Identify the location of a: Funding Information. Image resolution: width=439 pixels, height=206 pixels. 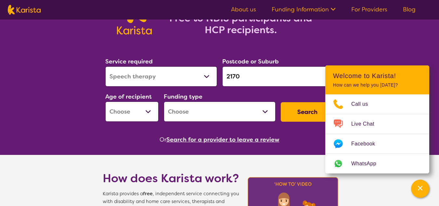
(304, 9).